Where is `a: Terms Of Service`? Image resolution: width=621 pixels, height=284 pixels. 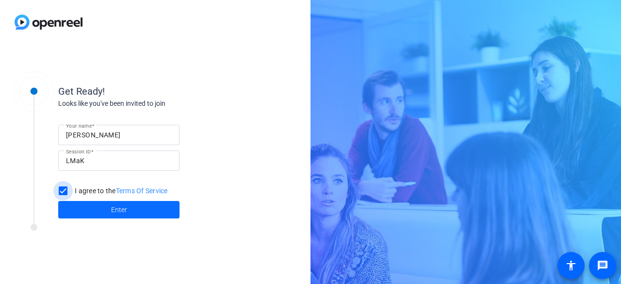
a: Terms Of Service is located at coordinates (142, 191).